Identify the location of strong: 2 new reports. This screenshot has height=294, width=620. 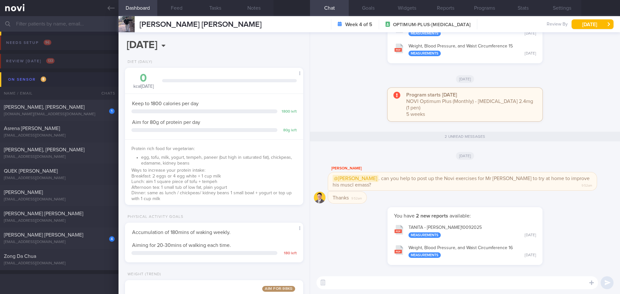
(432, 216).